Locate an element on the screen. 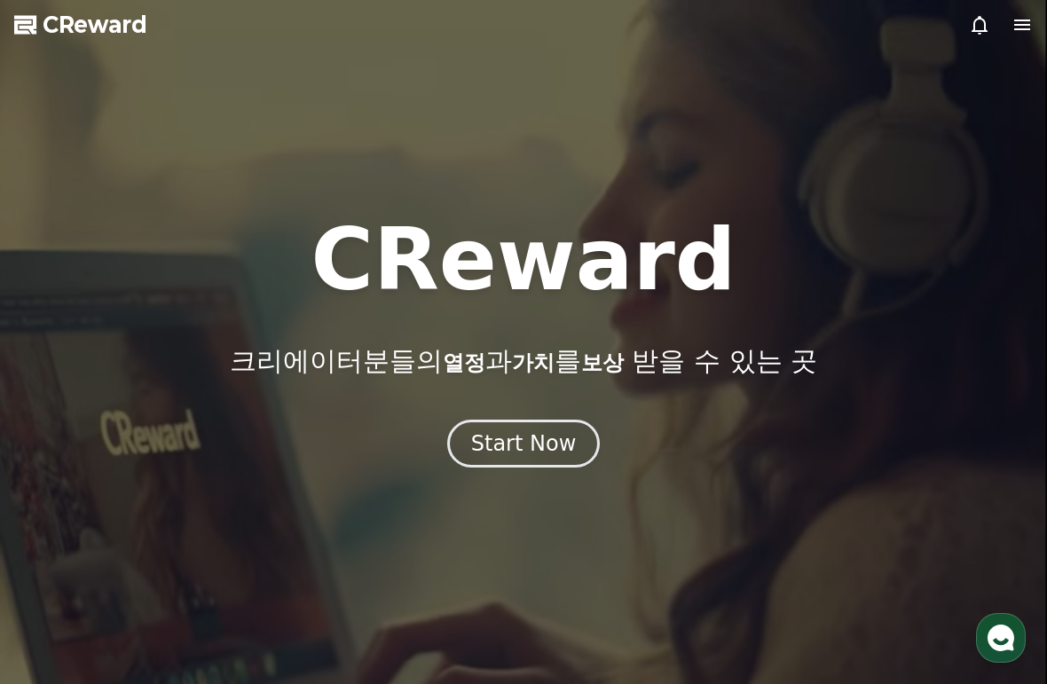 The image size is (1047, 684). a: CReward is located at coordinates (81, 25).